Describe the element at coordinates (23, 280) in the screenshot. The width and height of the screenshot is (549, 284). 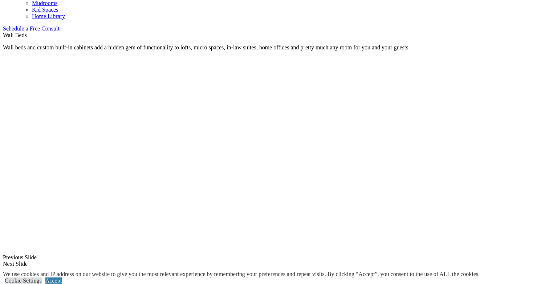
I see `a: Cookie Settings` at that location.